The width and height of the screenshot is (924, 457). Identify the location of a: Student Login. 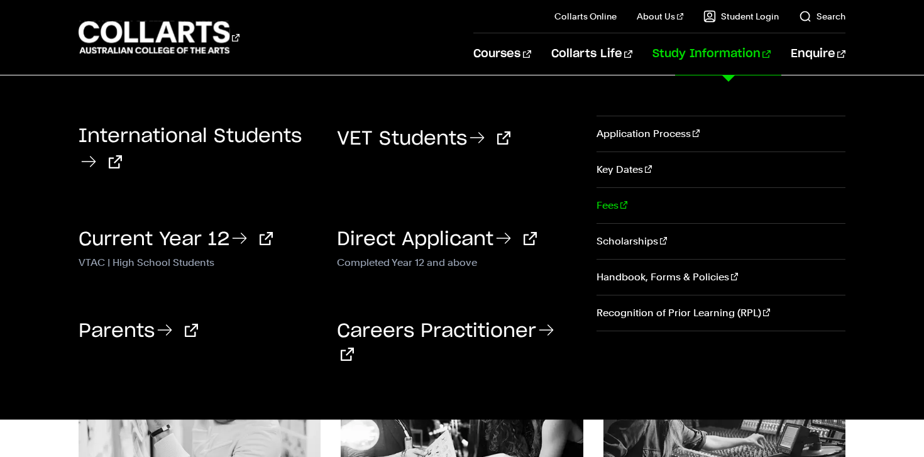
(741, 16).